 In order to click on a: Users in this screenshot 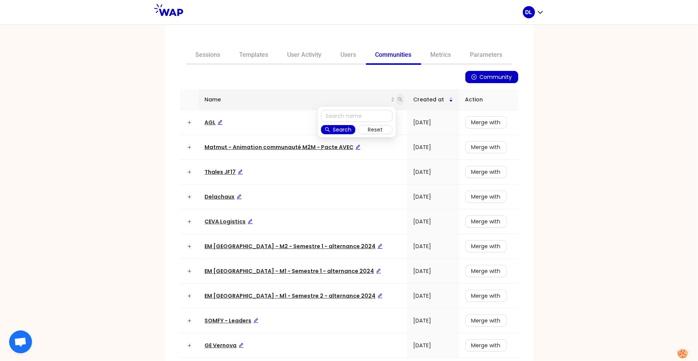, I will do `click(348, 56)`.